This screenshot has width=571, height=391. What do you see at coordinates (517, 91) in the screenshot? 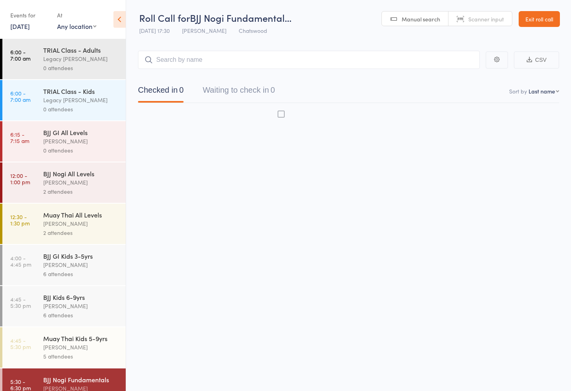
I see `label: Sort by` at bounding box center [517, 91].